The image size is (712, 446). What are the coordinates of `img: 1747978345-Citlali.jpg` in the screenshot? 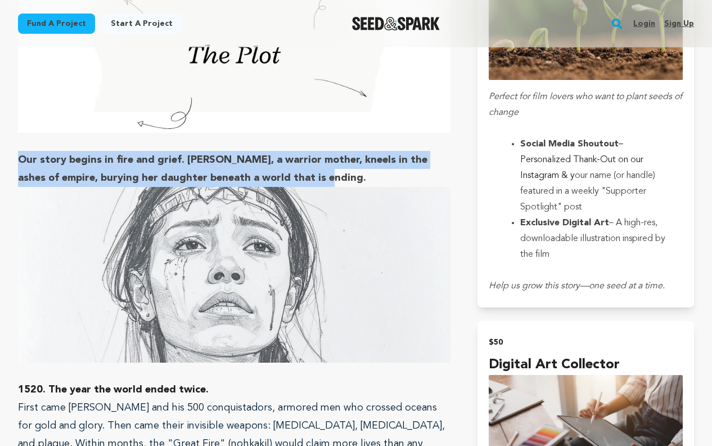 It's located at (234, 275).